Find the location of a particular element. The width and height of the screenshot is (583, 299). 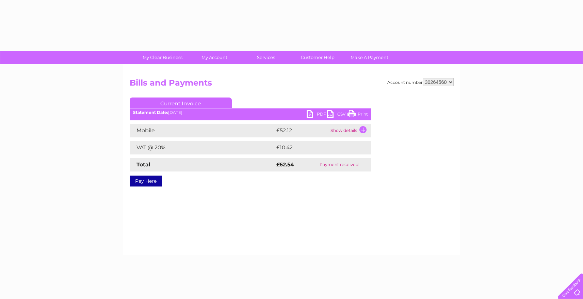

td: Payment received is located at coordinates (339, 164).